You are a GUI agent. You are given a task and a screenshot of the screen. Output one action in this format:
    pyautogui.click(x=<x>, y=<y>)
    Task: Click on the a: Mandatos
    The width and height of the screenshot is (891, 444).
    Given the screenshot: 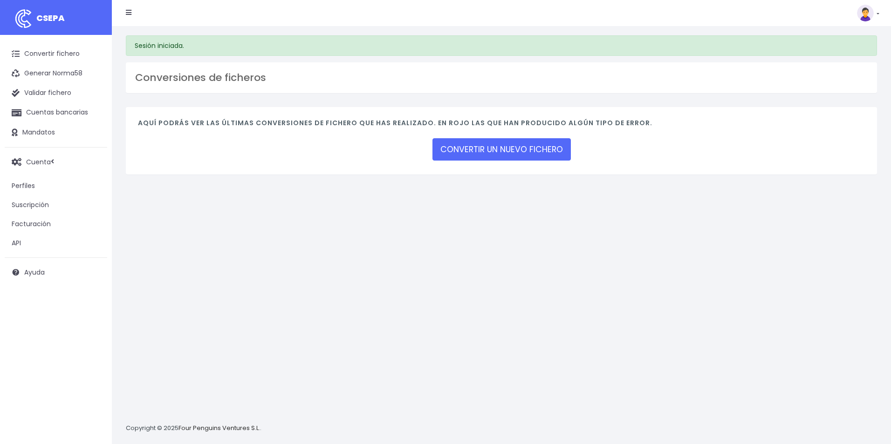 What is the action you would take?
    pyautogui.click(x=56, y=133)
    